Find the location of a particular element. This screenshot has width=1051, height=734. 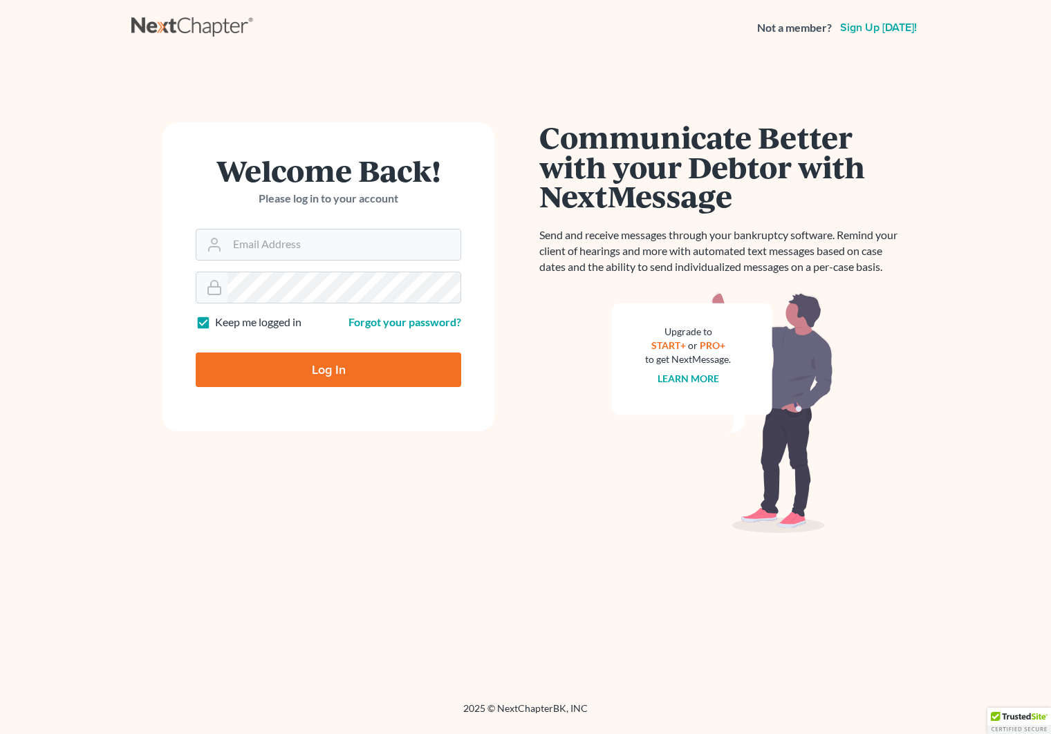

div: 2025 © NextChapterBK, INC is located at coordinates (525, 714).